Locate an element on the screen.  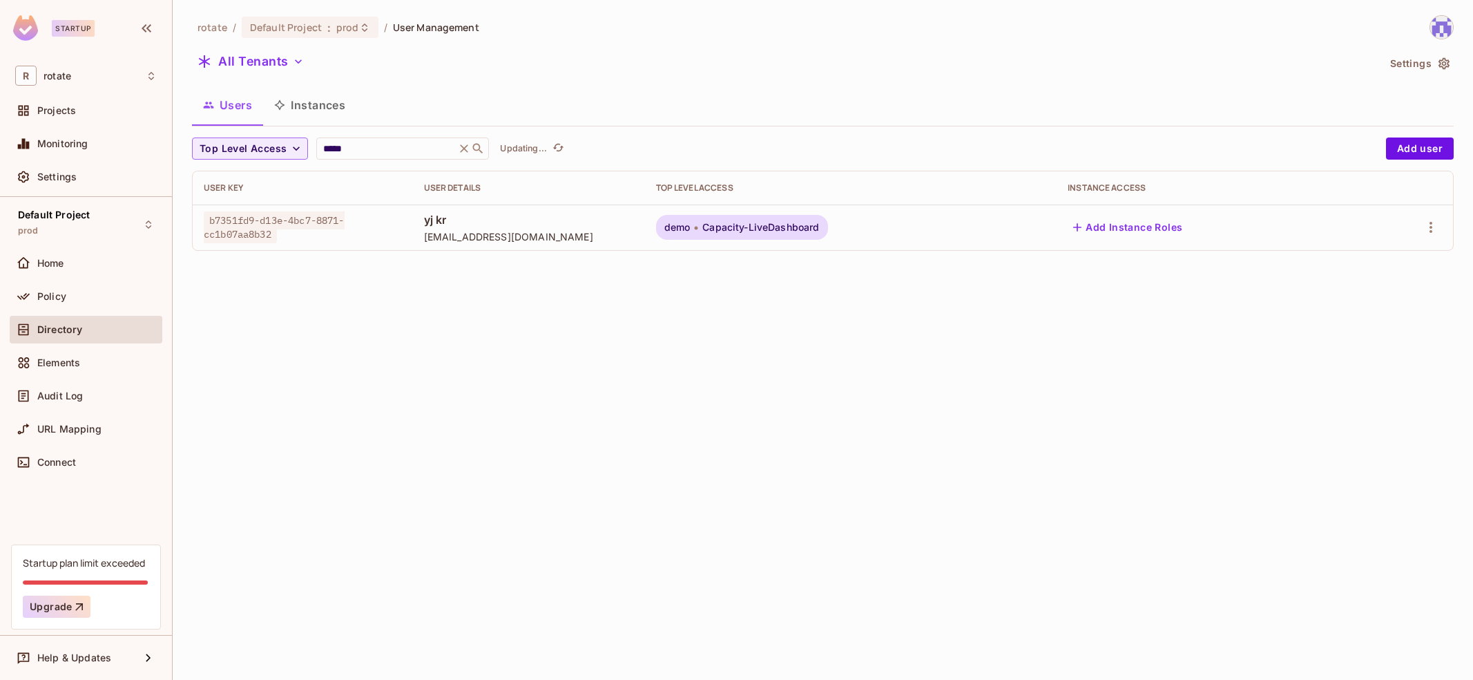
span: Projects is located at coordinates (57, 110).